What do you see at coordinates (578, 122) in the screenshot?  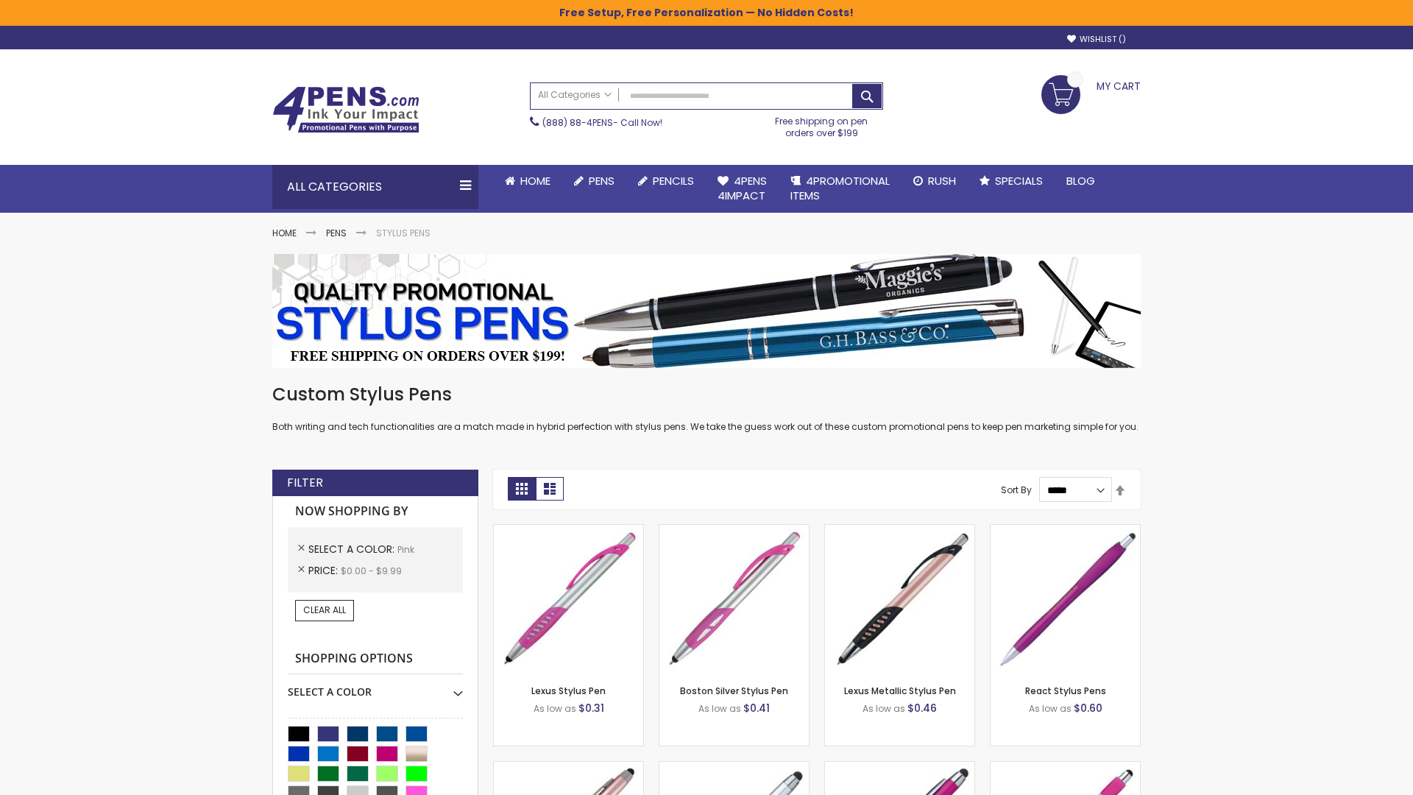 I see `a: (888) 88-4PENS` at bounding box center [578, 122].